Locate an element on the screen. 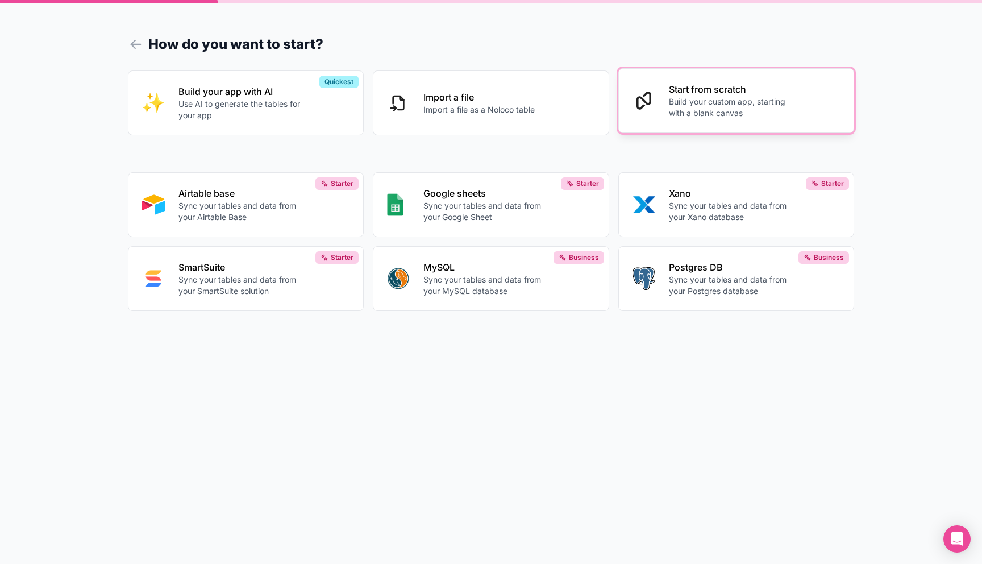 Image resolution: width=982 pixels, height=564 pixels. h1: How do you want to start? is located at coordinates (491, 44).